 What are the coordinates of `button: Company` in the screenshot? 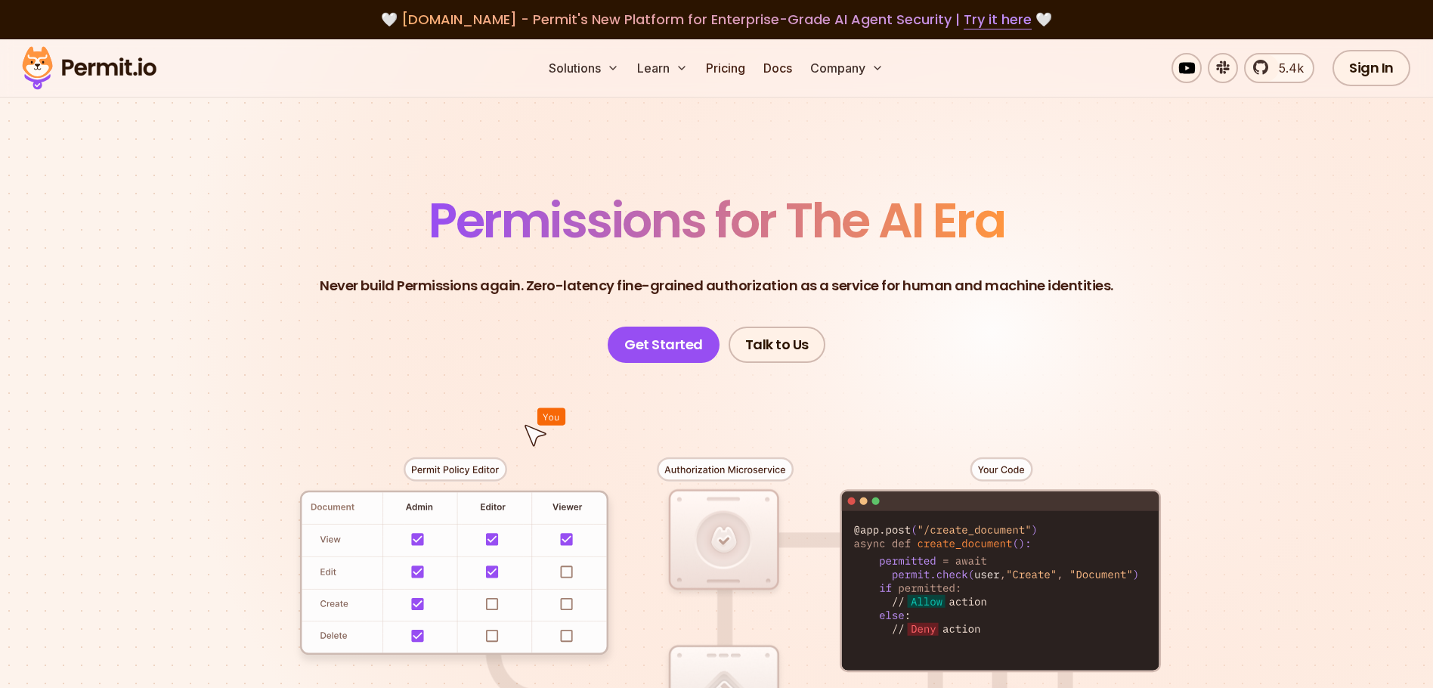 It's located at (847, 68).